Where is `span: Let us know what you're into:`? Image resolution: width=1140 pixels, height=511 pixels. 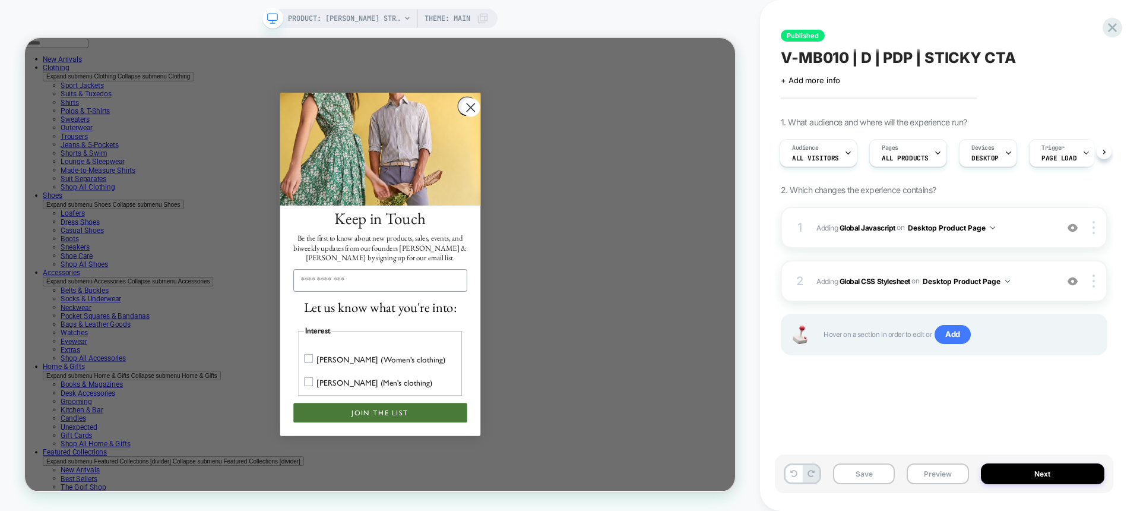 span: Let us know what you're into: is located at coordinates (473, 358).